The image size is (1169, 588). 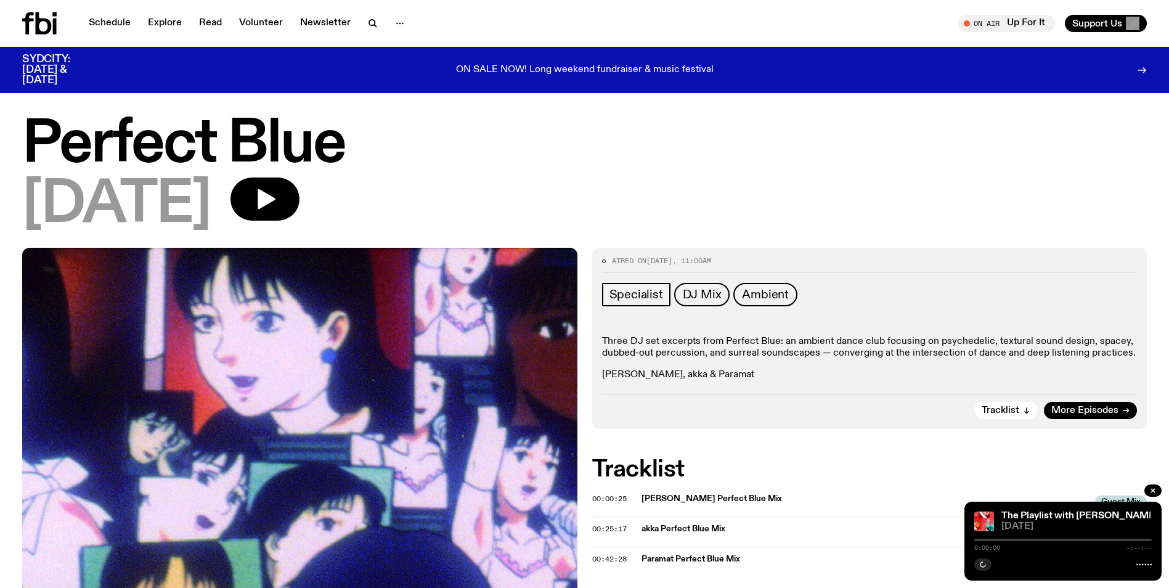 What do you see at coordinates (609, 529) in the screenshot?
I see `button: 00:25:17` at bounding box center [609, 529].